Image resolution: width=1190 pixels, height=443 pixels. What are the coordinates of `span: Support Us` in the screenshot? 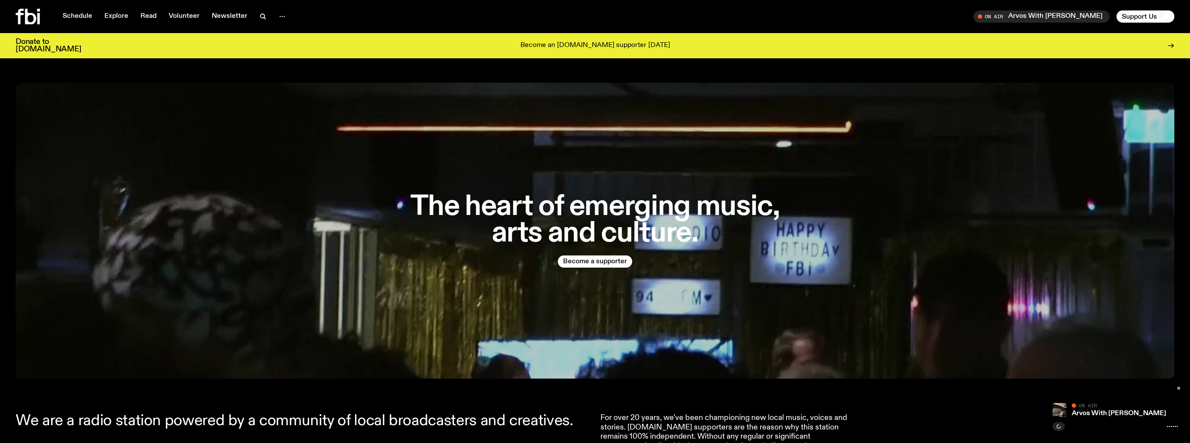 It's located at (1139, 17).